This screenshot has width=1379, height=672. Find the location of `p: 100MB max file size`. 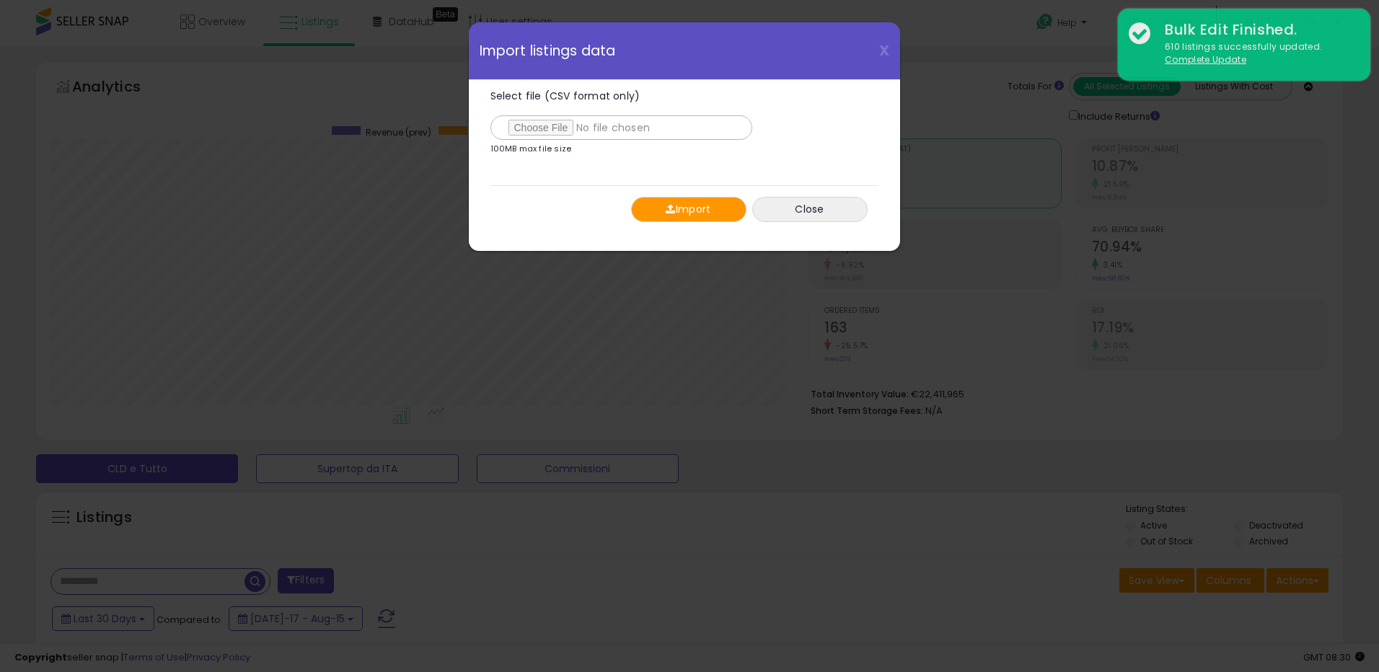

p: 100MB max file size is located at coordinates (531, 149).